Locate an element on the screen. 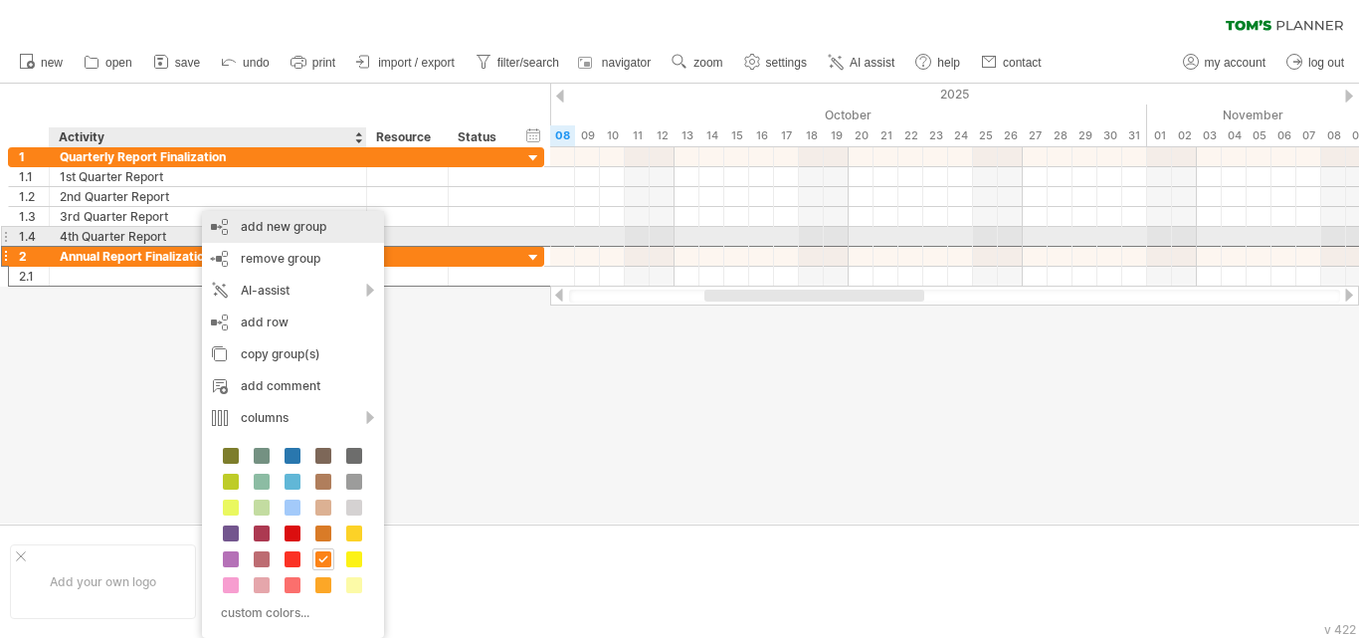 This screenshot has height=638, width=1359. a: undo is located at coordinates (246, 63).